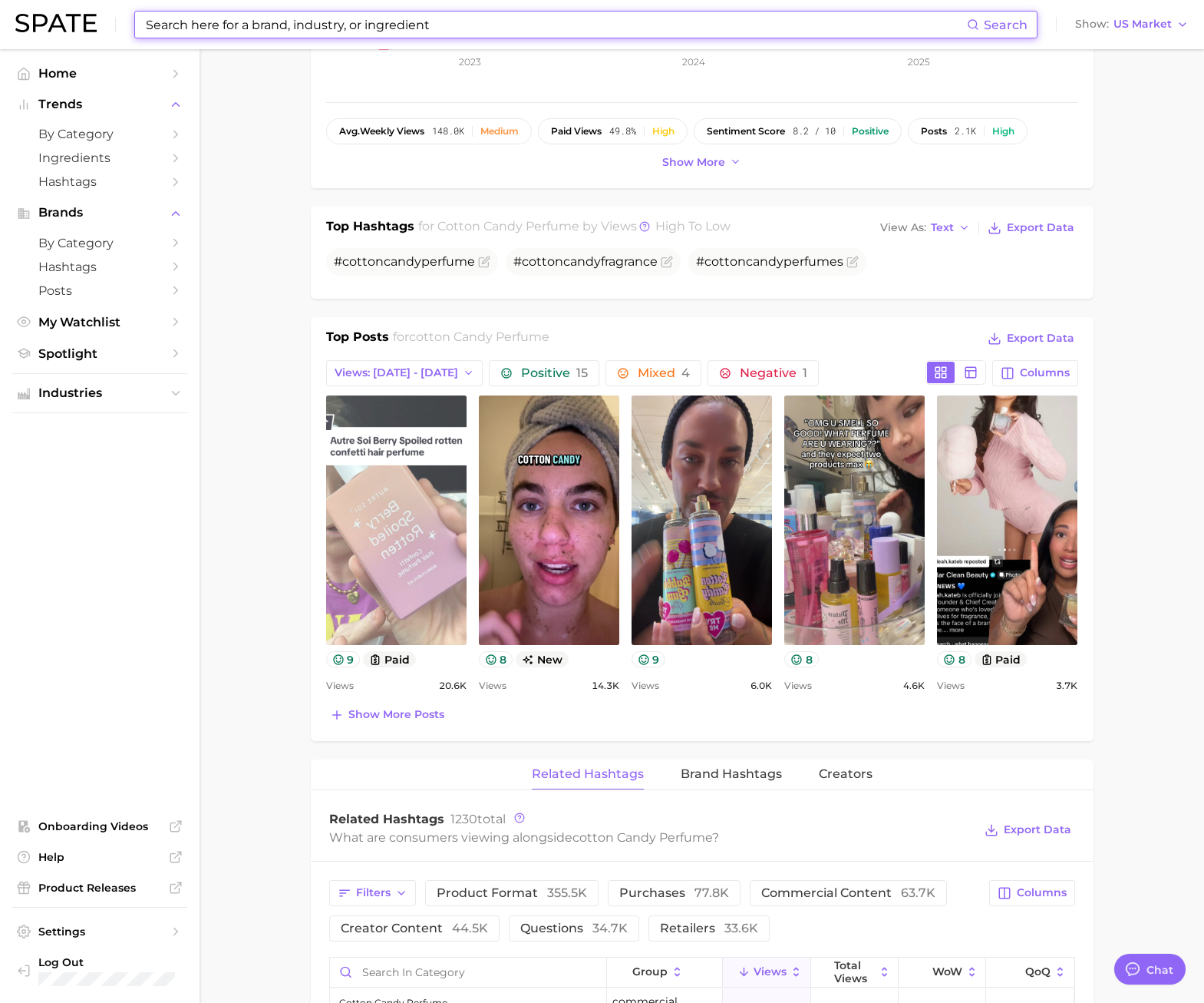 Image resolution: width=1204 pixels, height=1003 pixels. Describe the element at coordinates (1143, 23) in the screenshot. I see `span: US Market` at that location.